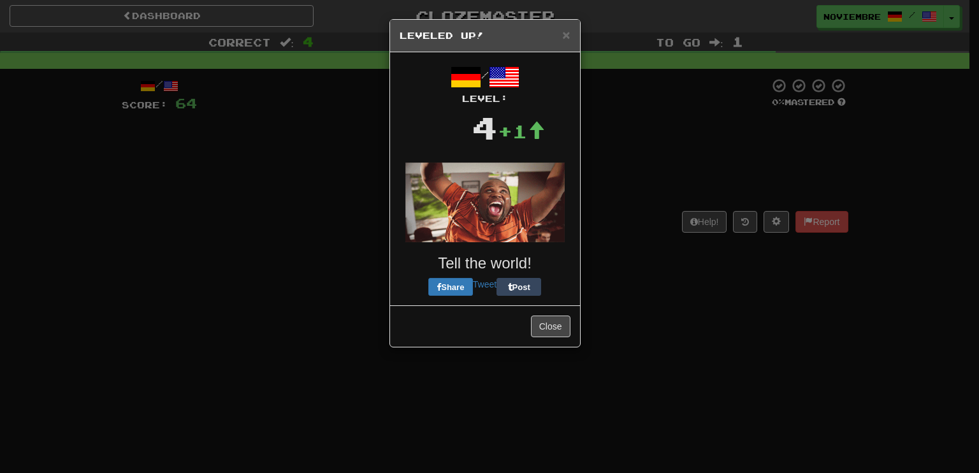 The height and width of the screenshot is (473, 979). I want to click on div: Level:, so click(485, 99).